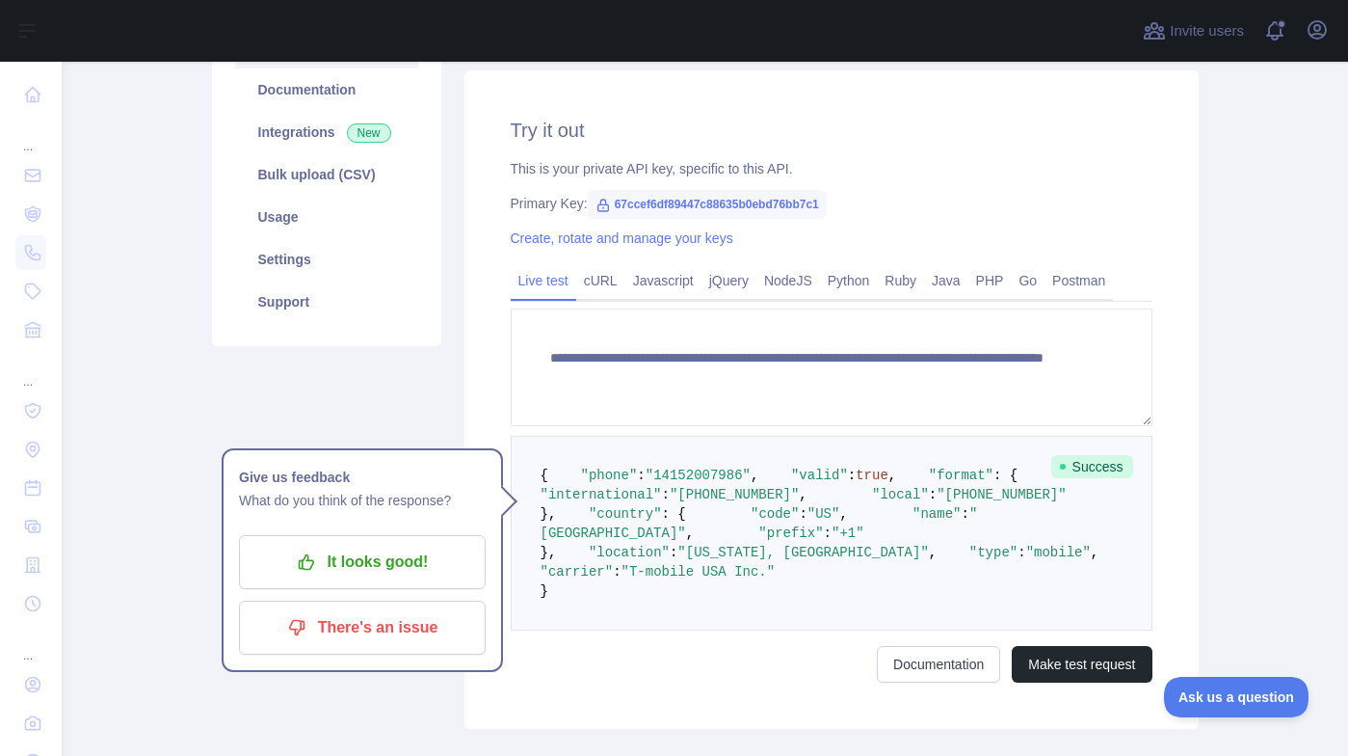  Describe the element at coordinates (625, 514) in the screenshot. I see `span: "country"` at that location.